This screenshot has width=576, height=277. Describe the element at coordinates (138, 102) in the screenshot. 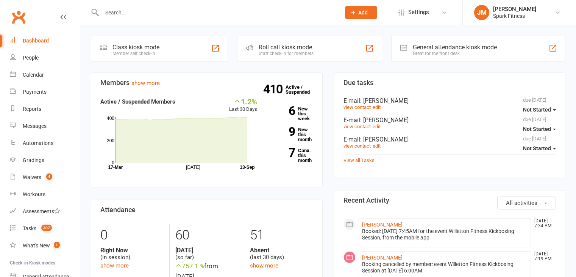

I see `strong: Active / Suspended Members` at that location.